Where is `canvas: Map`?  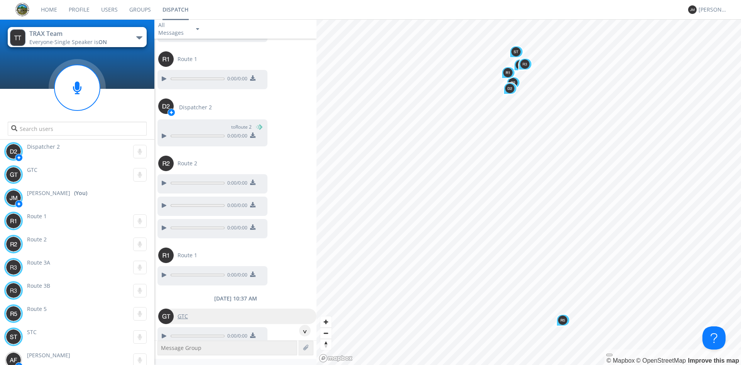
canvas: Map is located at coordinates (529, 192).